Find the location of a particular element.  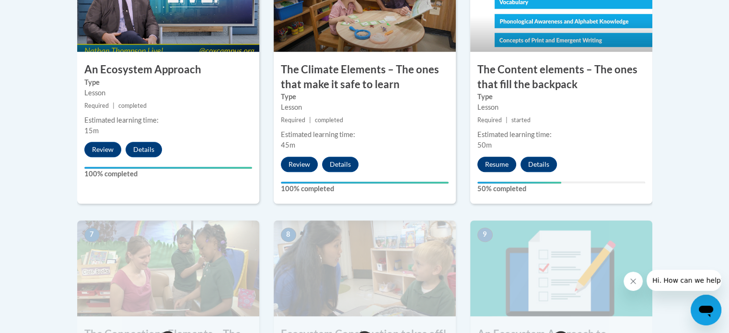

span: 50m is located at coordinates (485, 145).